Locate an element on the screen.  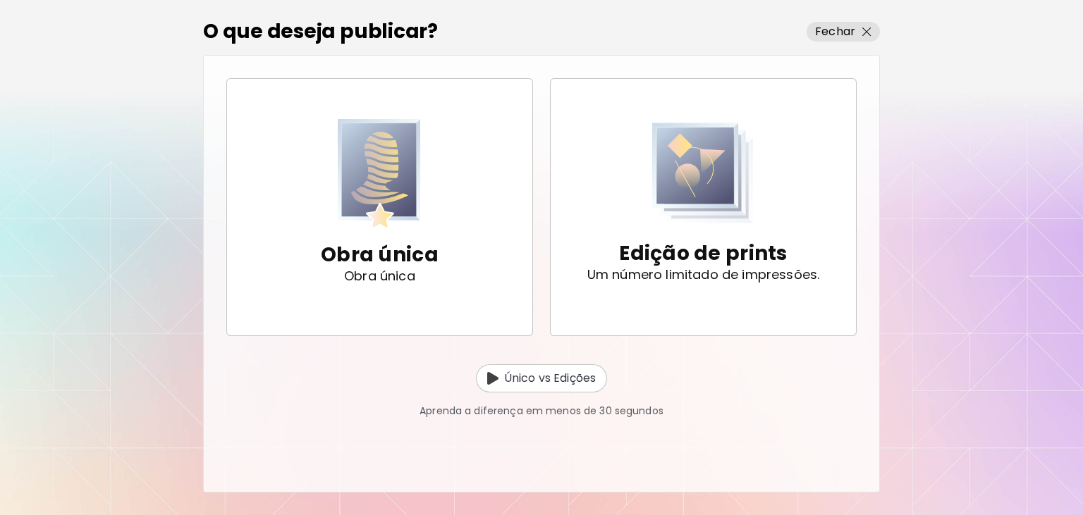
button: Print EditionEdição de printsUm número limitado de impressões. is located at coordinates (703, 207).